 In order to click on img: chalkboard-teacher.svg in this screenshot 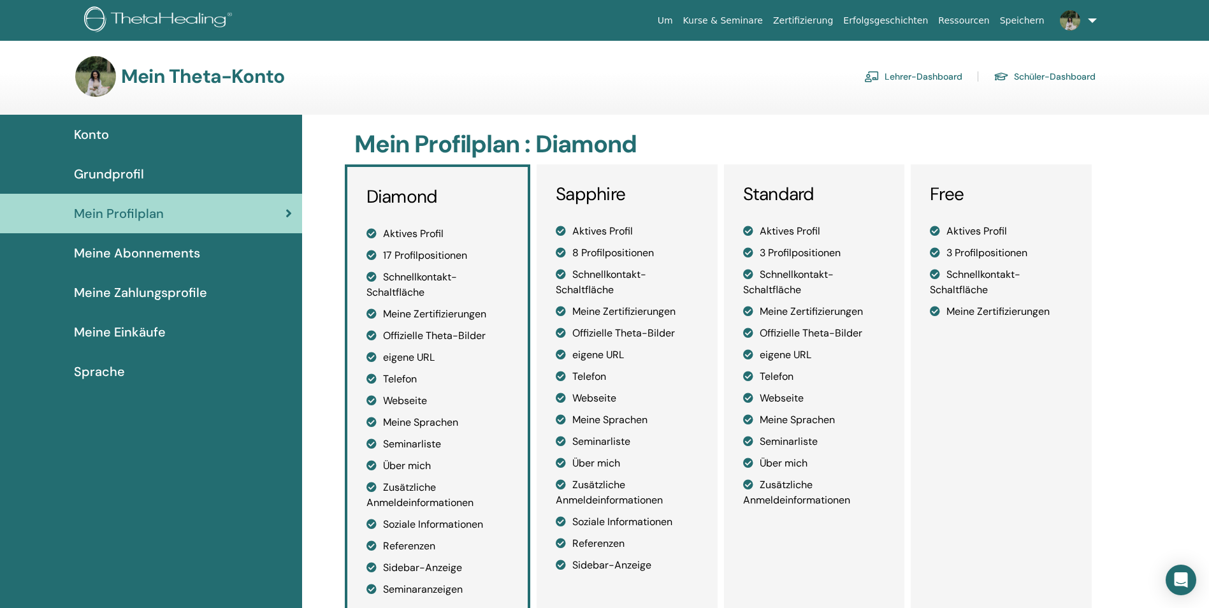, I will do `click(872, 77)`.